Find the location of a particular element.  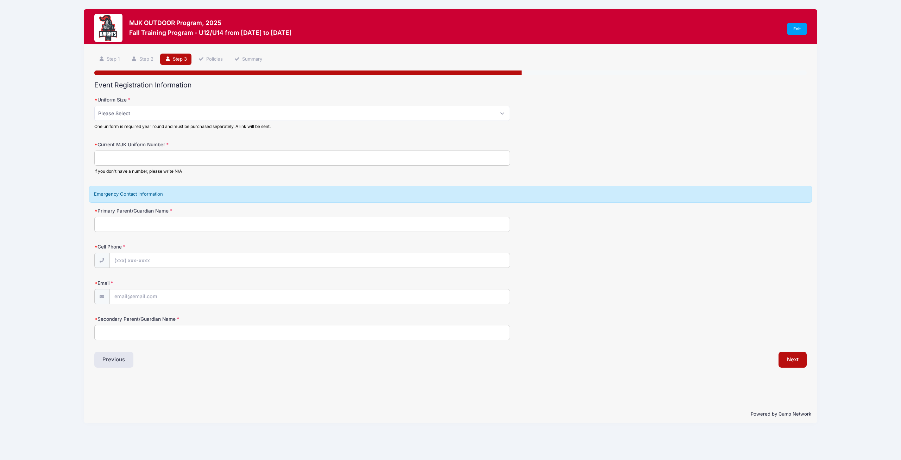

a: Step 1 is located at coordinates (110, 59).